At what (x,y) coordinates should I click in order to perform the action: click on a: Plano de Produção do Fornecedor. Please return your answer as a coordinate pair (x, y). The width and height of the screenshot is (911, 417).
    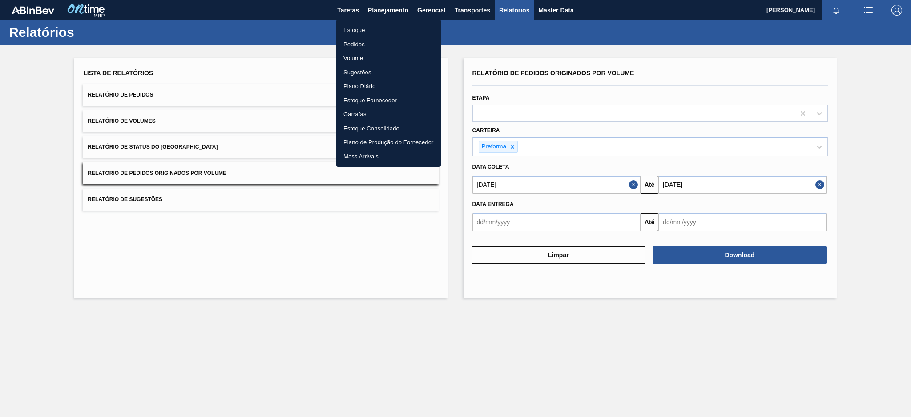
    Looking at the image, I should click on (388, 142).